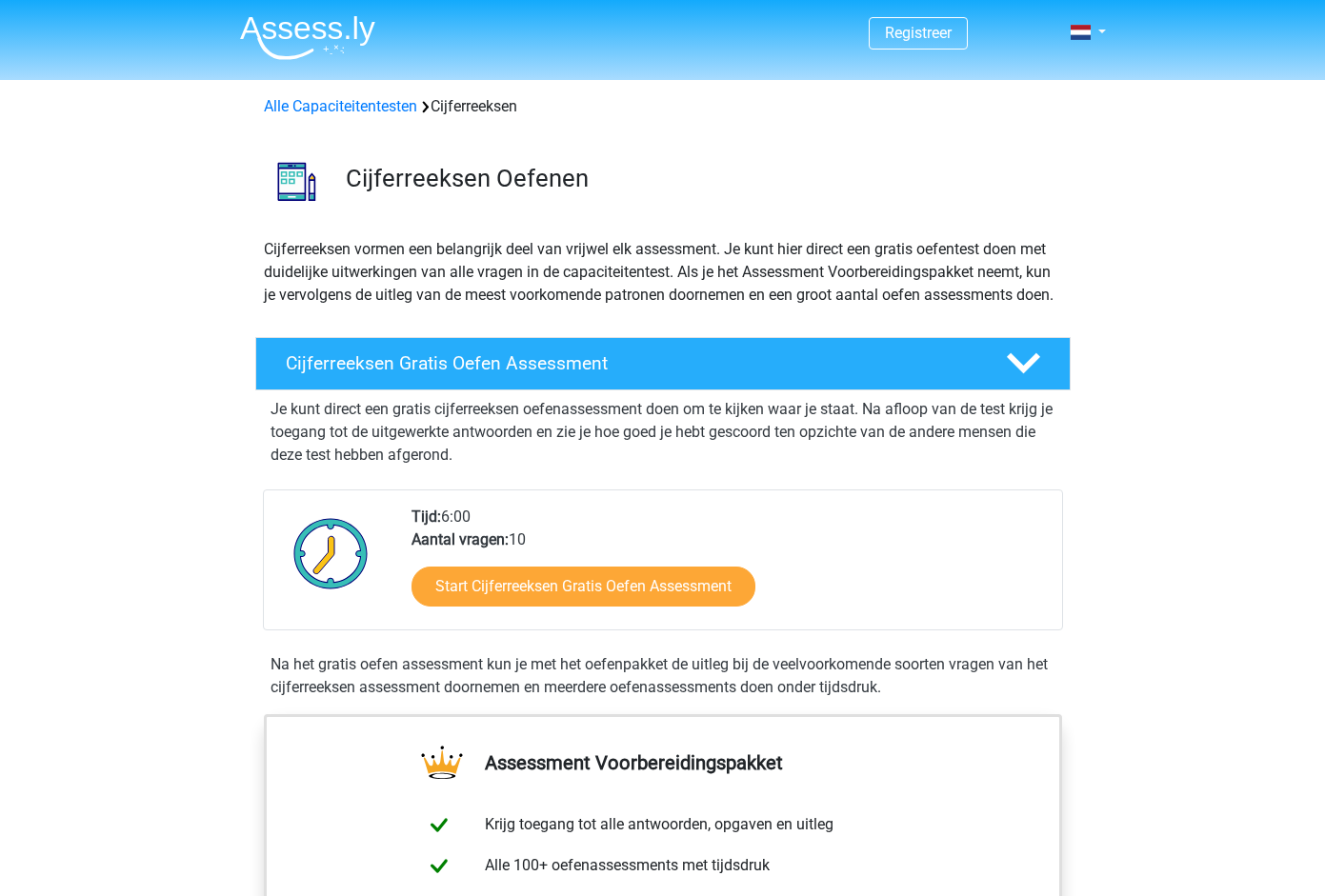 The height and width of the screenshot is (896, 1325). Describe the element at coordinates (307, 37) in the screenshot. I see `img: Assessly` at that location.